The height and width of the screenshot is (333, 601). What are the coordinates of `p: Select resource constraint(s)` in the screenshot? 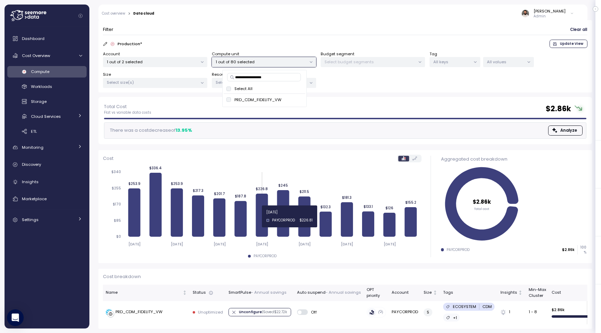 It's located at (261, 82).